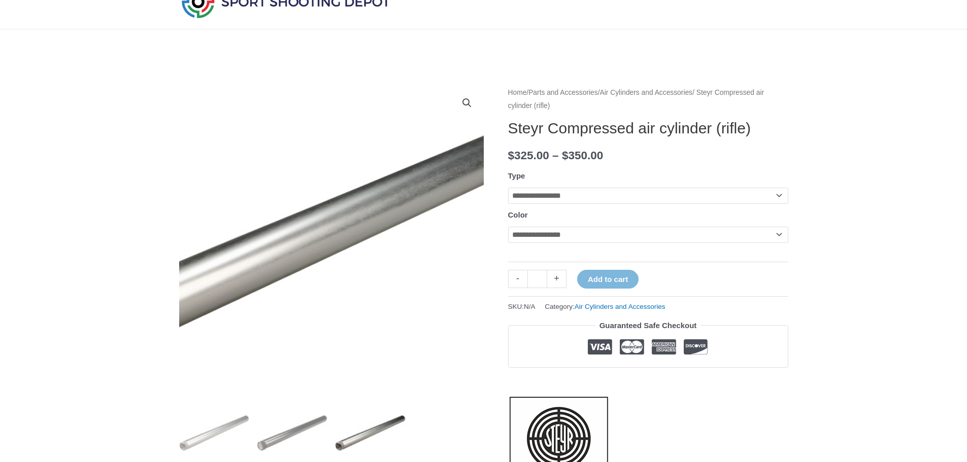 This screenshot has width=967, height=462. I want to click on span: Category:, so click(604, 307).